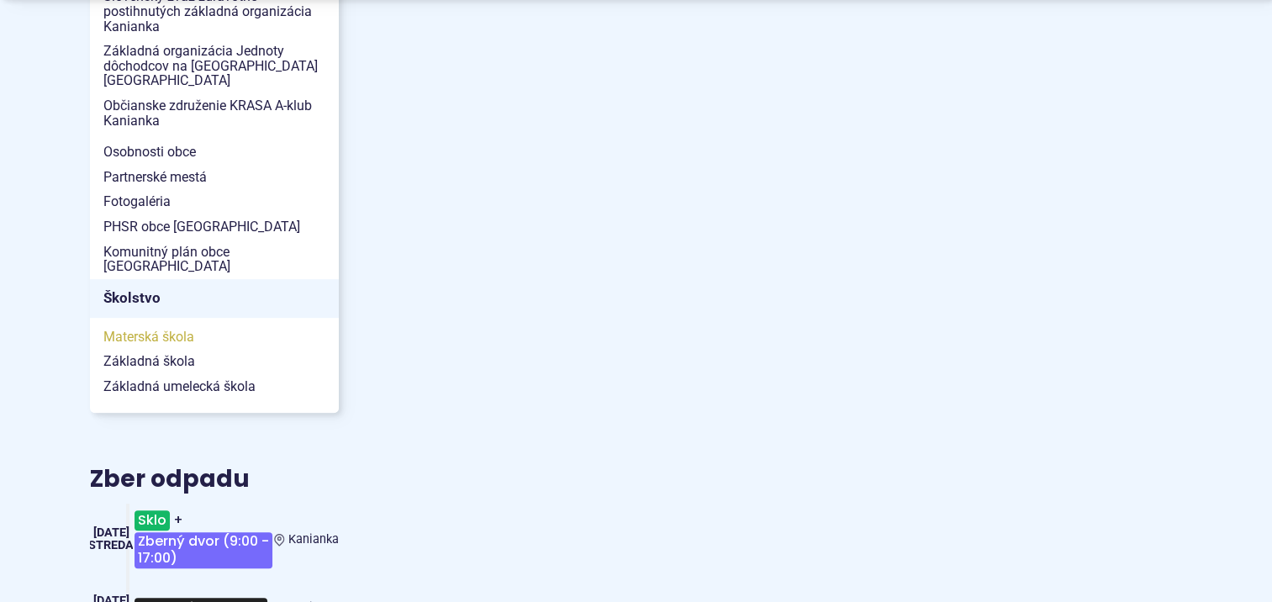 The height and width of the screenshot is (602, 1272). What do you see at coordinates (214, 362) in the screenshot?
I see `a: Základná škola` at bounding box center [214, 362].